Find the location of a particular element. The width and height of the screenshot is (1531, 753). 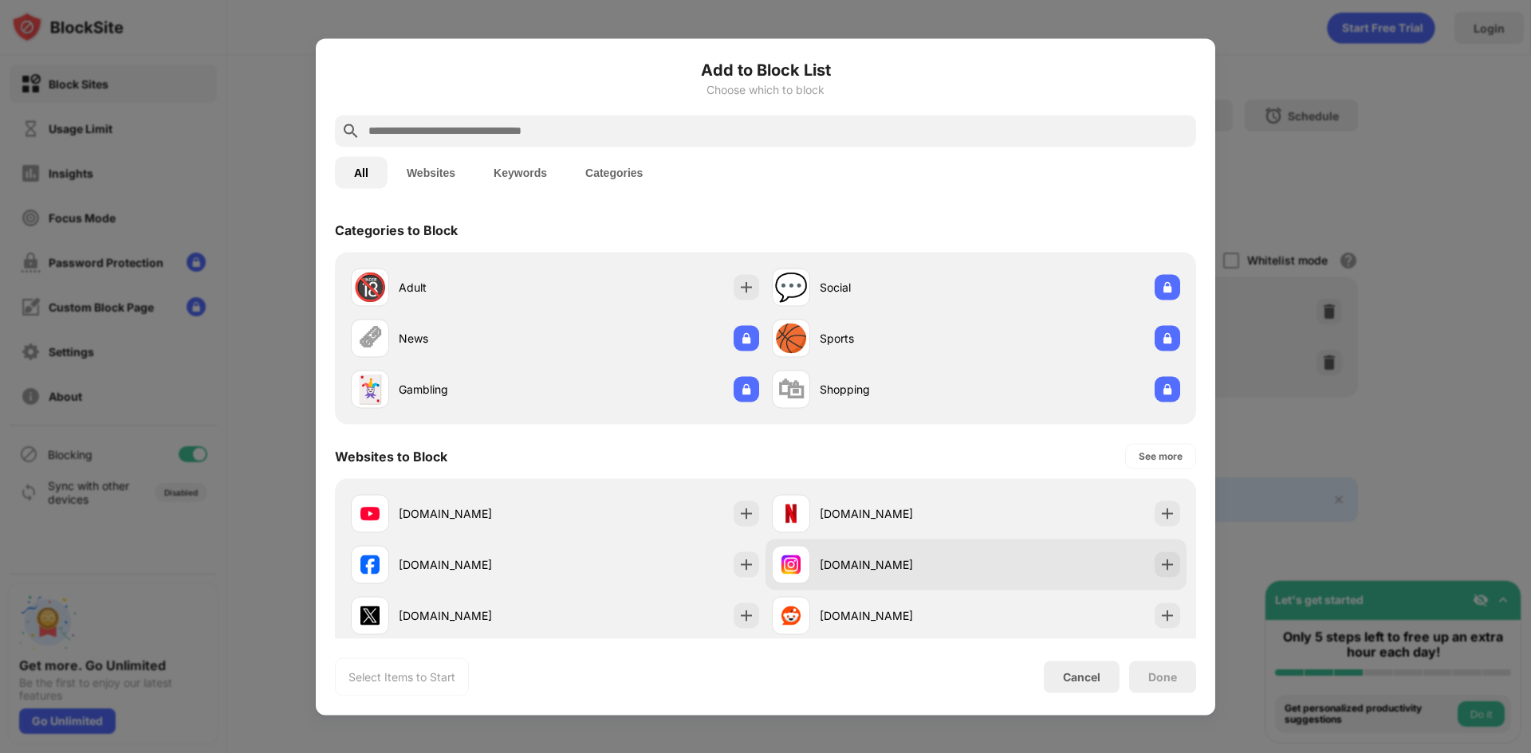

button: Categories is located at coordinates (614, 172).